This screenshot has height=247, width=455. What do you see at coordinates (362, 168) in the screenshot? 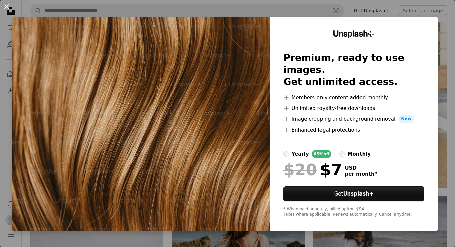
I see `span: USD` at bounding box center [362, 168].